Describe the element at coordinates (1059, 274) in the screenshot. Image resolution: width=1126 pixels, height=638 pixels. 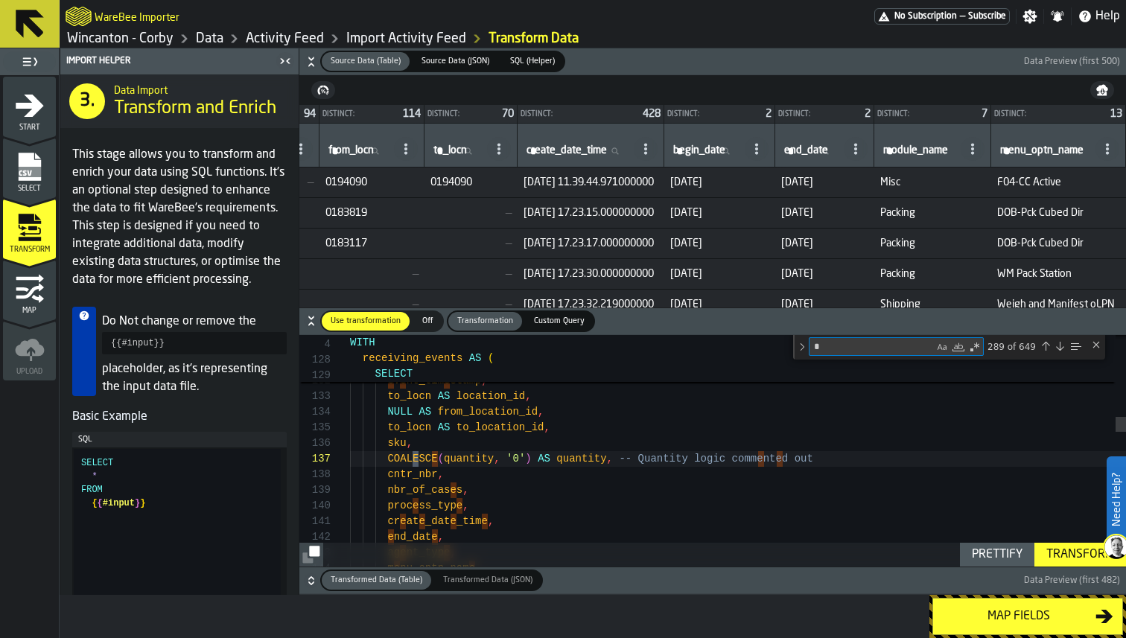
I see `span: WM Pack Station` at that location.